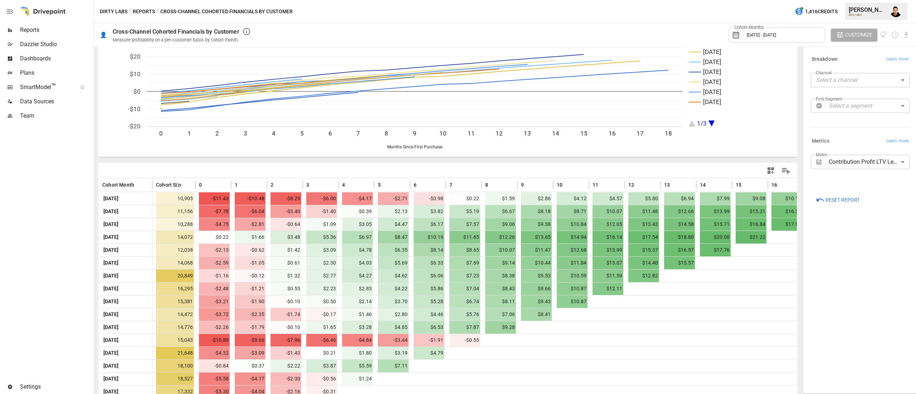 The width and height of the screenshot is (916, 394). Describe the element at coordinates (214, 199) in the screenshot. I see `span: -$11.43` at that location.